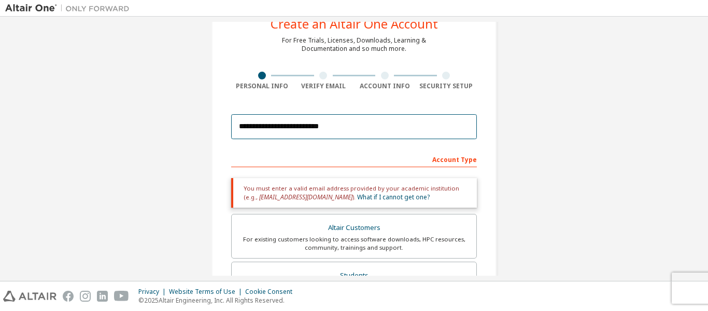  Describe the element at coordinates (30, 296) in the screenshot. I see `img: altair_logo.svg` at that location.